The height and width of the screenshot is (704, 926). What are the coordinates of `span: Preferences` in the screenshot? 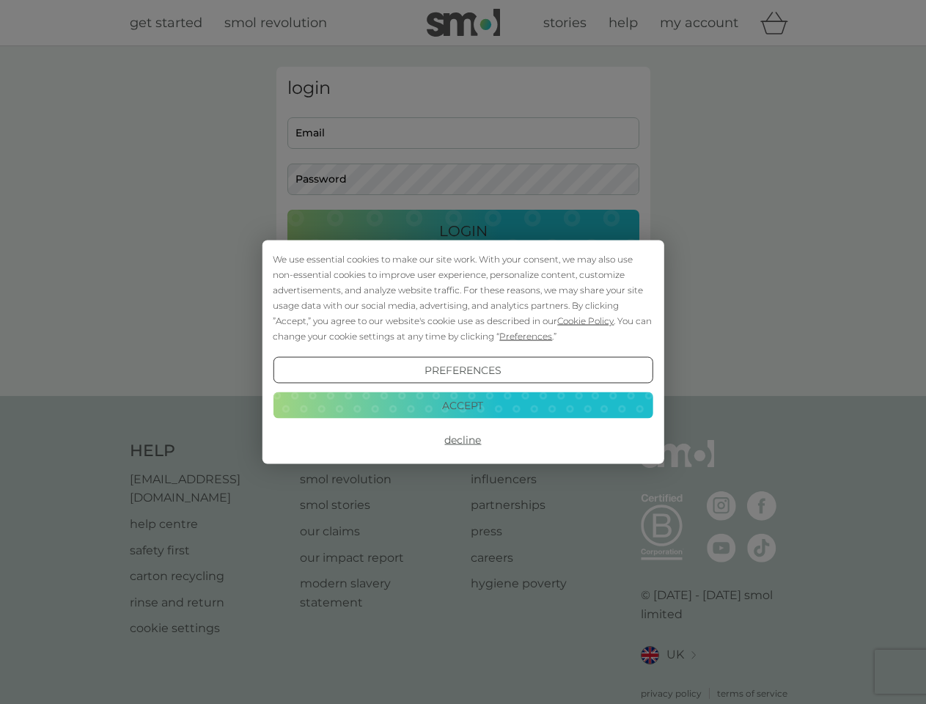 It's located at (525, 336).